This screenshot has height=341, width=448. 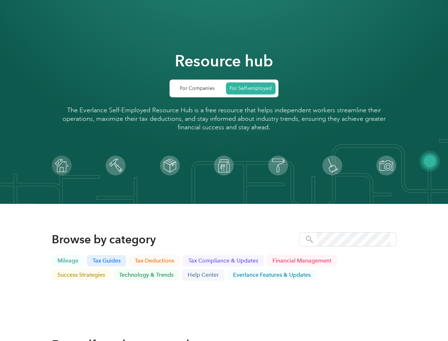 I want to click on a: Technology & trends, so click(x=146, y=275).